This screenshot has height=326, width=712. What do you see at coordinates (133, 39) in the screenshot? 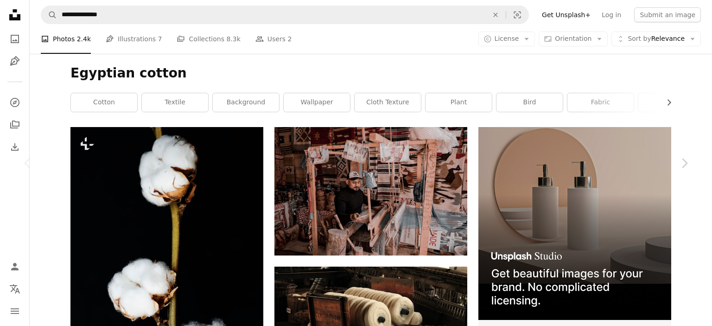
I see `a: Illustrations 7` at bounding box center [133, 39].